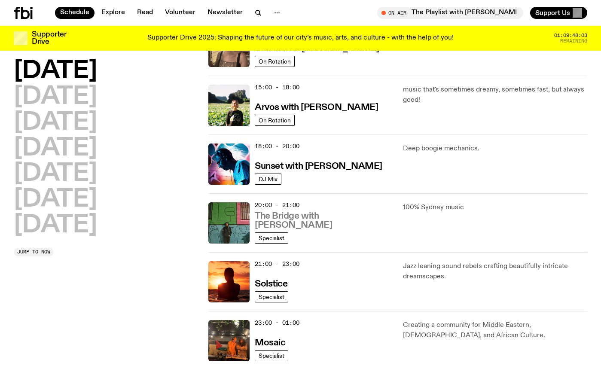  What do you see at coordinates (229, 341) in the screenshot?
I see `a: Tommy and Jono Playing at a fundraiser for Palestine` at bounding box center [229, 341].